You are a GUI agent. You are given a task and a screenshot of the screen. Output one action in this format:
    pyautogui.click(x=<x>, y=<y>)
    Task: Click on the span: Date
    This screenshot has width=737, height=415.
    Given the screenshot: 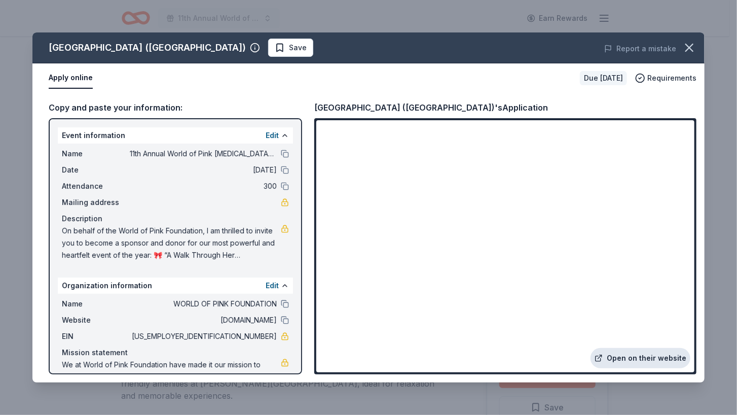 What is the action you would take?
    pyautogui.click(x=96, y=170)
    